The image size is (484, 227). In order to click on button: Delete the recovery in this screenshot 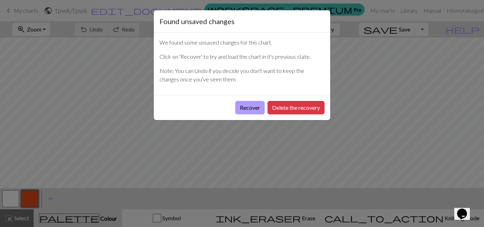, I will do `click(296, 108)`.